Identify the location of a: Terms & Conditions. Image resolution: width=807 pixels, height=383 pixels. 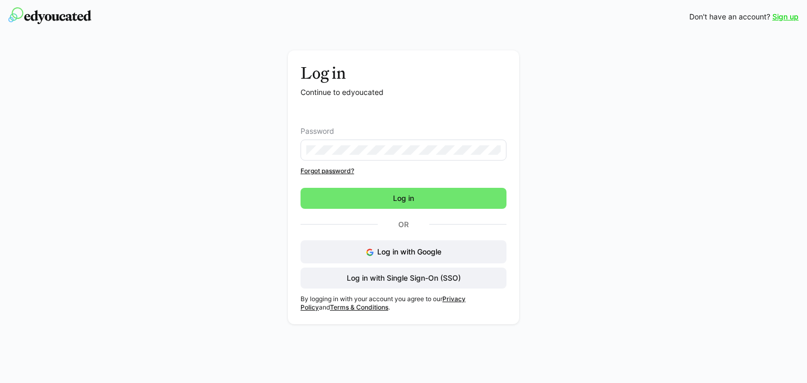
(359, 307).